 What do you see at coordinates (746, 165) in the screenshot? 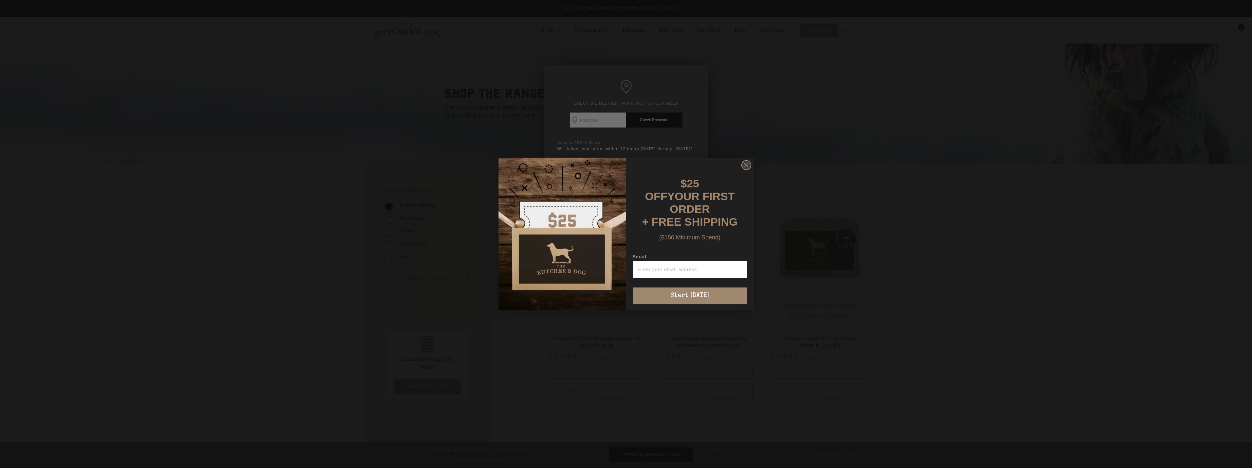
I see `button: Close dialog` at bounding box center [746, 165].